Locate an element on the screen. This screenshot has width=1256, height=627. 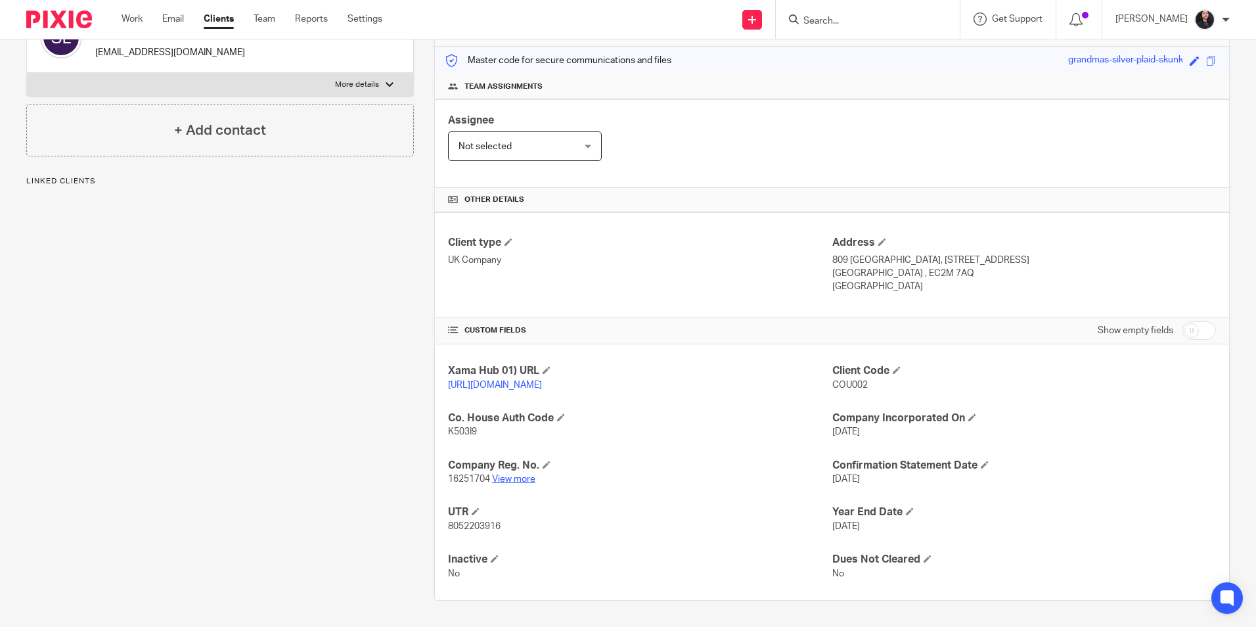
h4: Confirmation Statement Date is located at coordinates (1024, 465).